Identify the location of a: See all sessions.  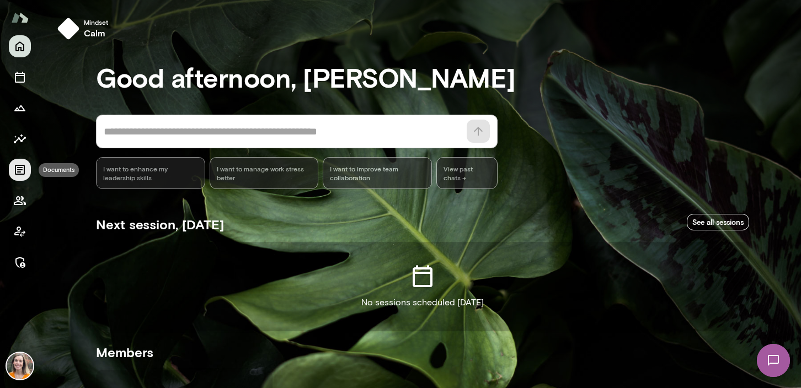
(717, 222).